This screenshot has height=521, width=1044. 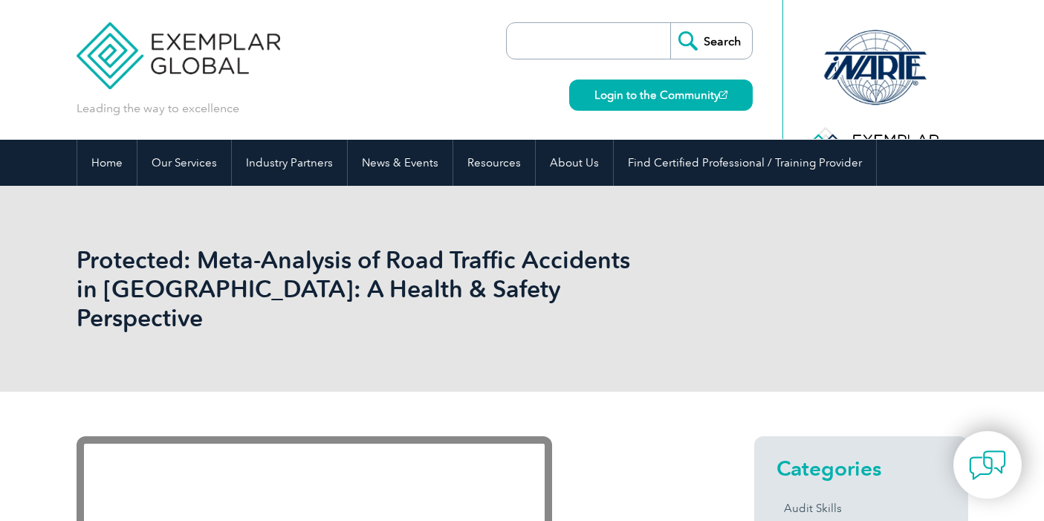 I want to click on p: Leading the way to excellence, so click(x=158, y=108).